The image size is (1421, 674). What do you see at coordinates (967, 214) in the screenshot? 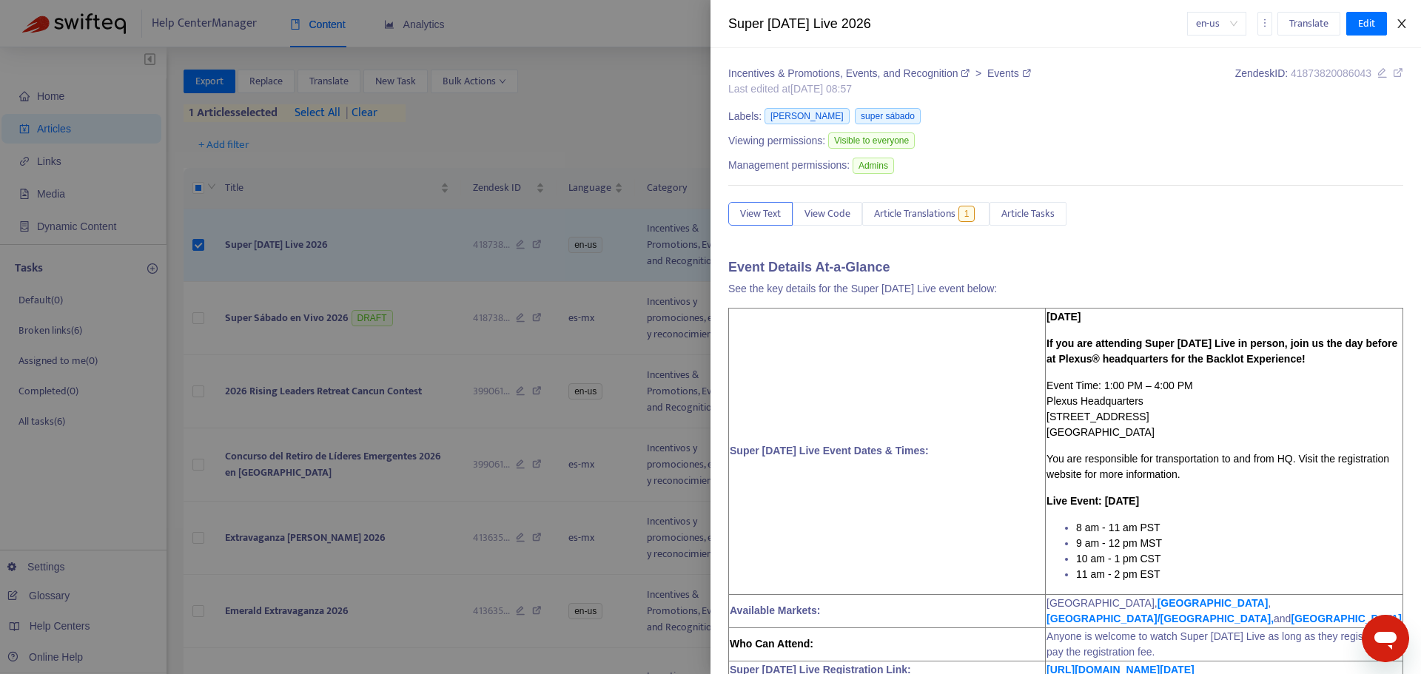
I see `span: 1` at bounding box center [967, 214].